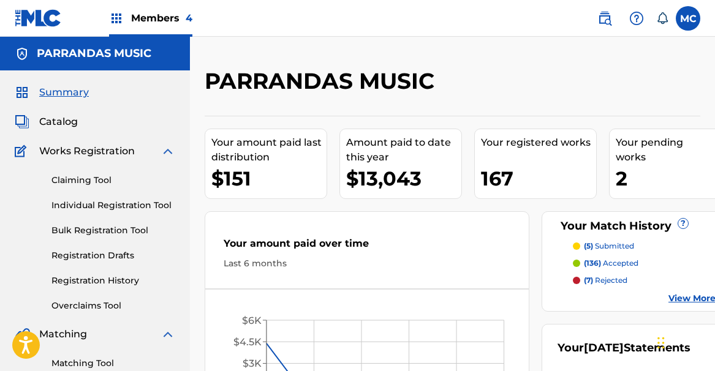 The image size is (715, 371). What do you see at coordinates (22, 334) in the screenshot?
I see `img: Matching` at bounding box center [22, 334].